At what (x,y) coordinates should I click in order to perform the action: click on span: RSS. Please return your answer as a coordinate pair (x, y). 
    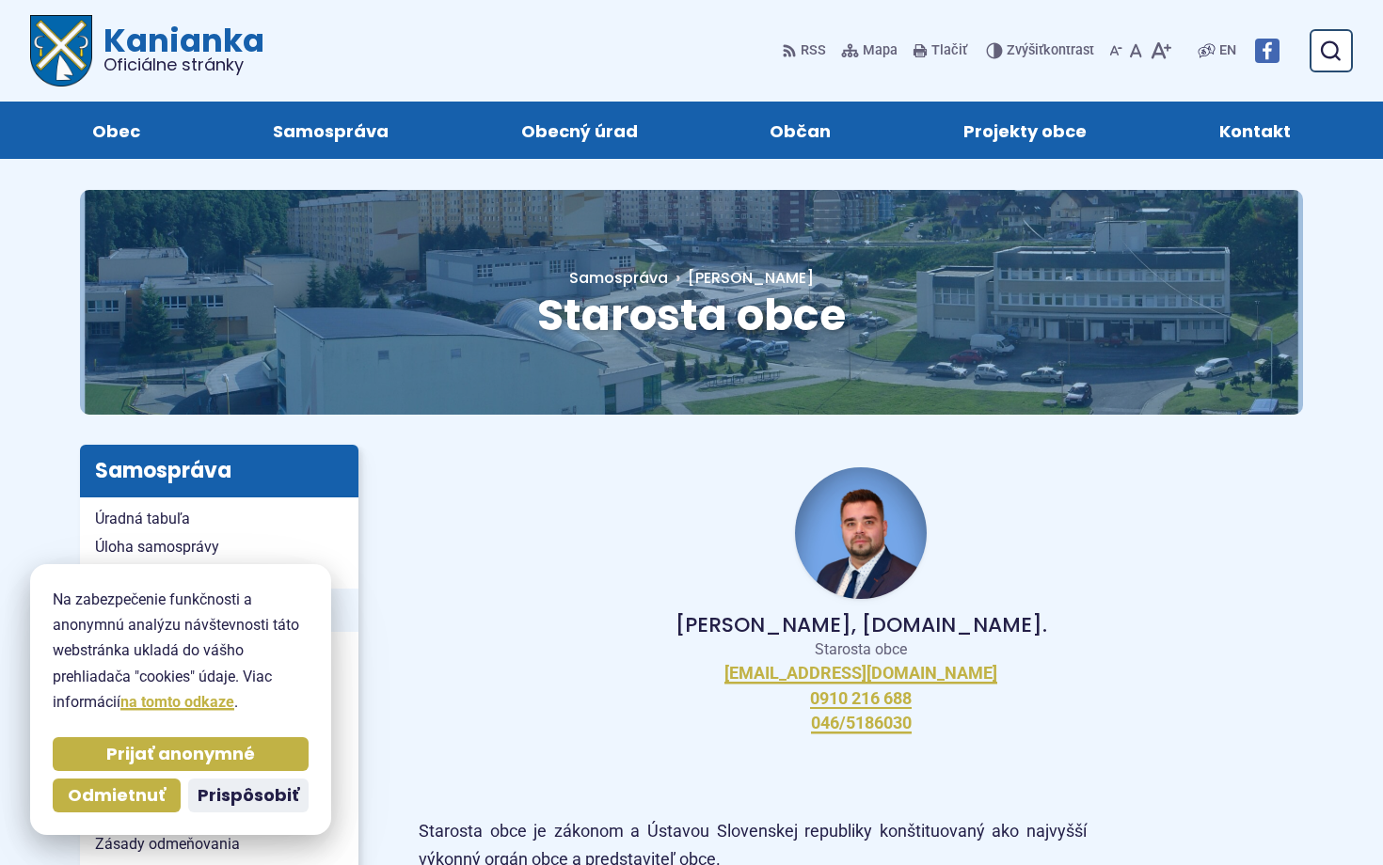
    Looking at the image, I should click on (813, 51).